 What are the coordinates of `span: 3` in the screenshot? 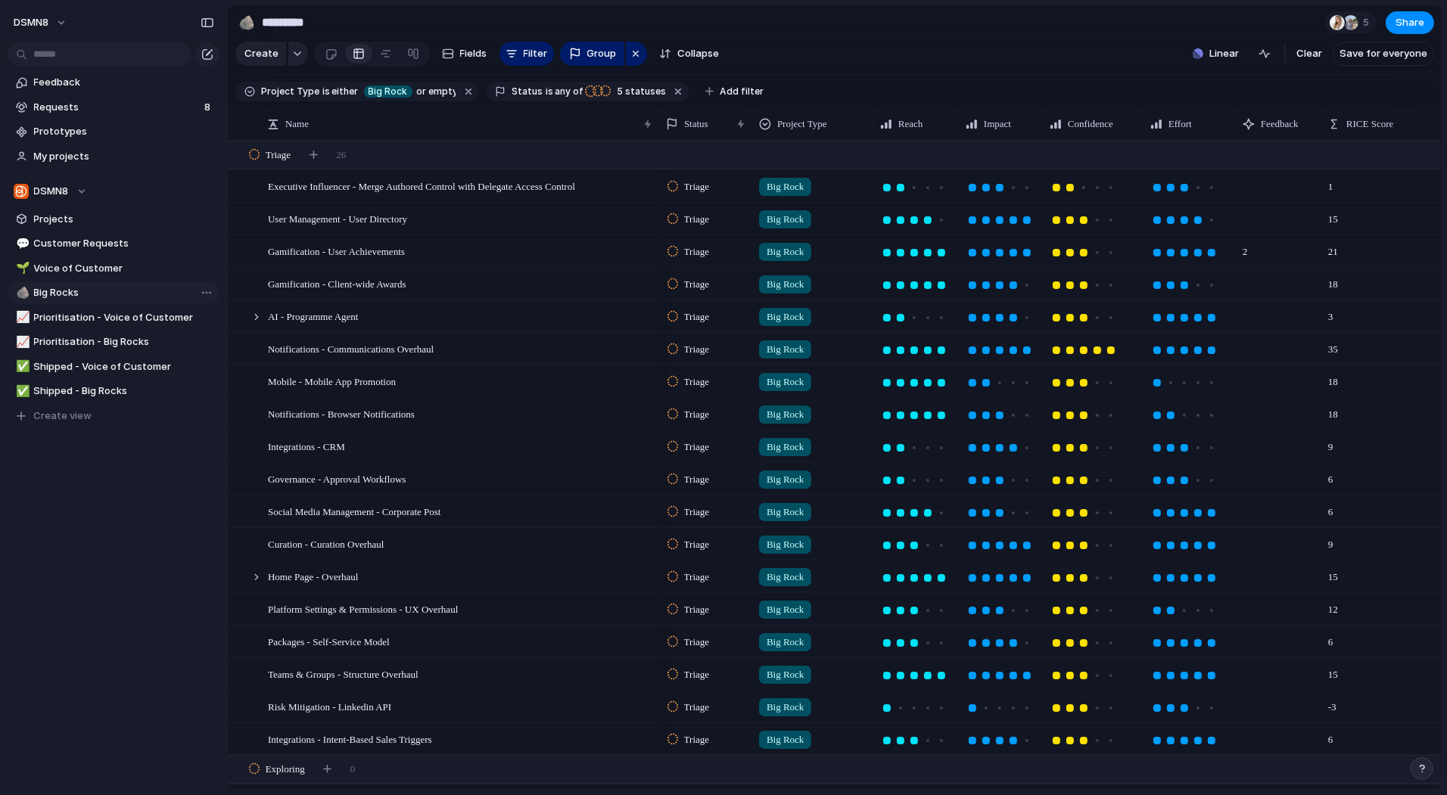 It's located at (1331, 313).